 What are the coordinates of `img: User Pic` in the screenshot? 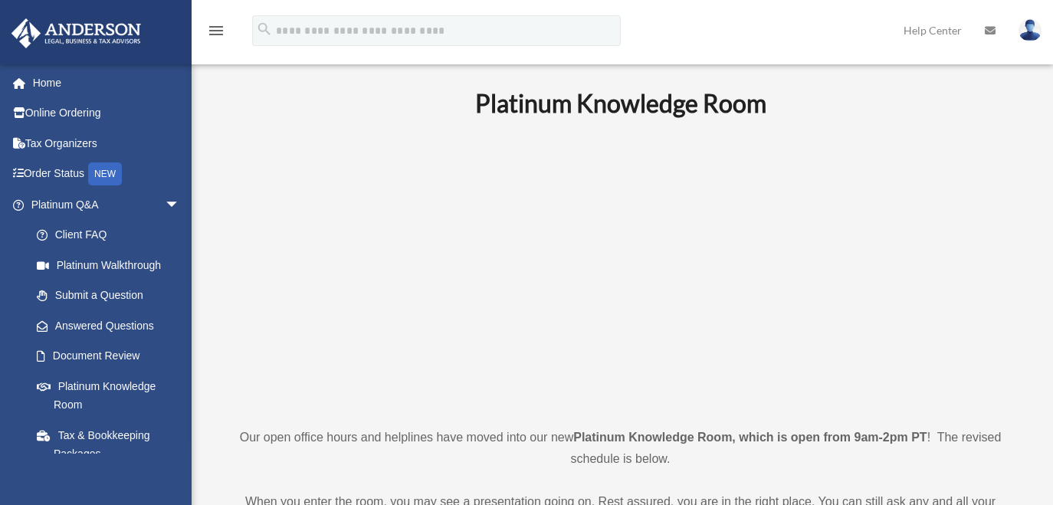 It's located at (1030, 30).